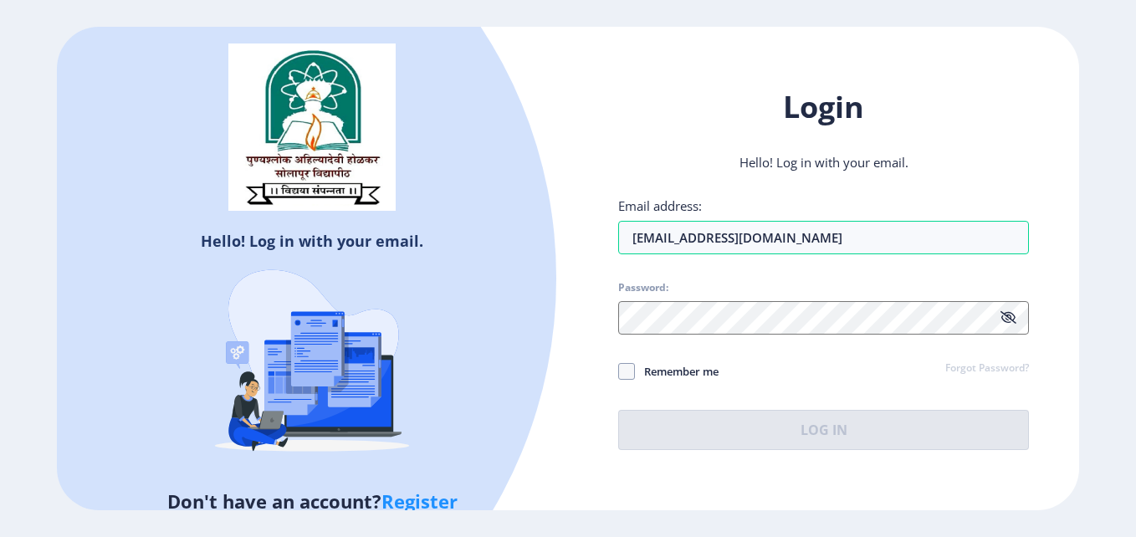  Describe the element at coordinates (312, 127) in the screenshot. I see `img: solapur_logo.png` at that location.